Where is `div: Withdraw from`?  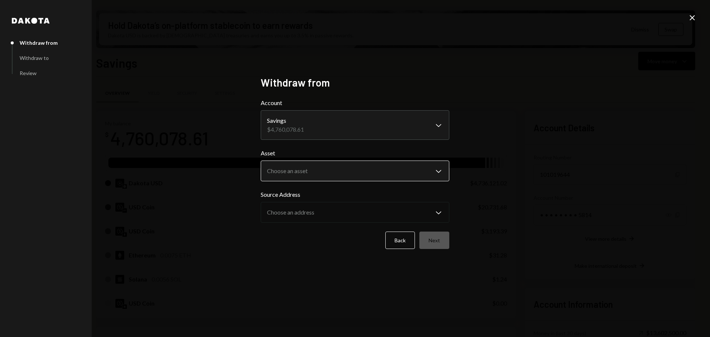 div: Withdraw from is located at coordinates (38, 43).